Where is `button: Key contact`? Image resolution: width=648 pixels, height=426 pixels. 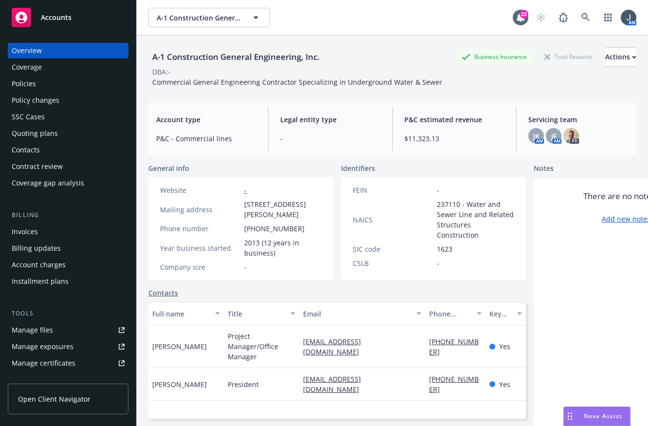 button: Key contact is located at coordinates (506, 314).